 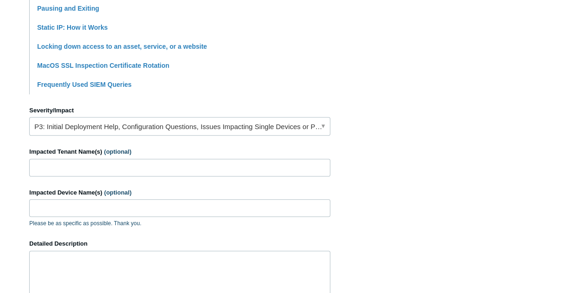 I want to click on label: Detailed Description, so click(x=180, y=243).